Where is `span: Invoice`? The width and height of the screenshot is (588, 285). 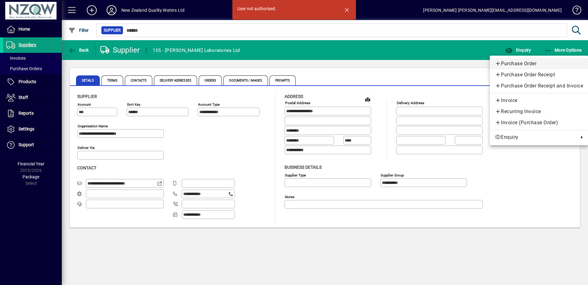
span: Invoice is located at coordinates (539, 100).